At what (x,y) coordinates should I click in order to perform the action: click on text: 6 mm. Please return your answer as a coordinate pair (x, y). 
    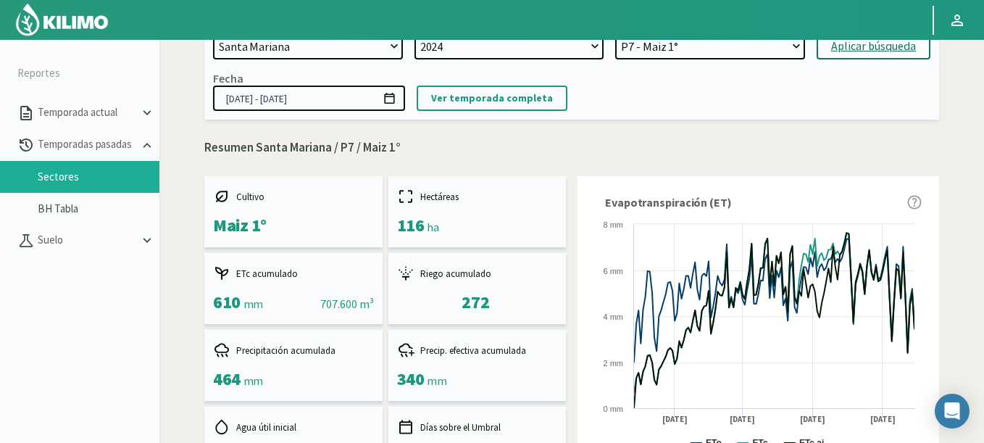
    Looking at the image, I should click on (614, 271).